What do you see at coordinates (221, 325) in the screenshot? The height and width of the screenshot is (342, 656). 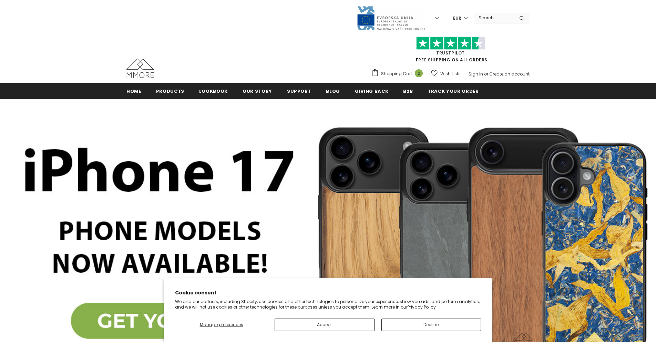 I see `button: Manage preferences` at bounding box center [221, 325].